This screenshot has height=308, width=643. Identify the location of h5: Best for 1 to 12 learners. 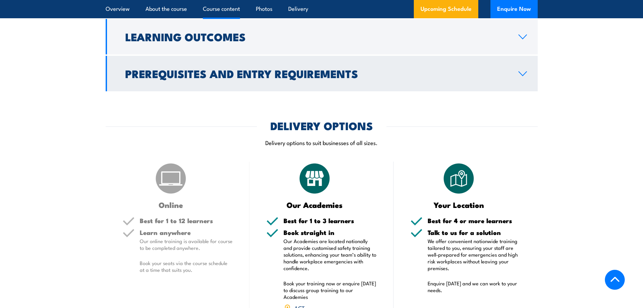
(186, 220).